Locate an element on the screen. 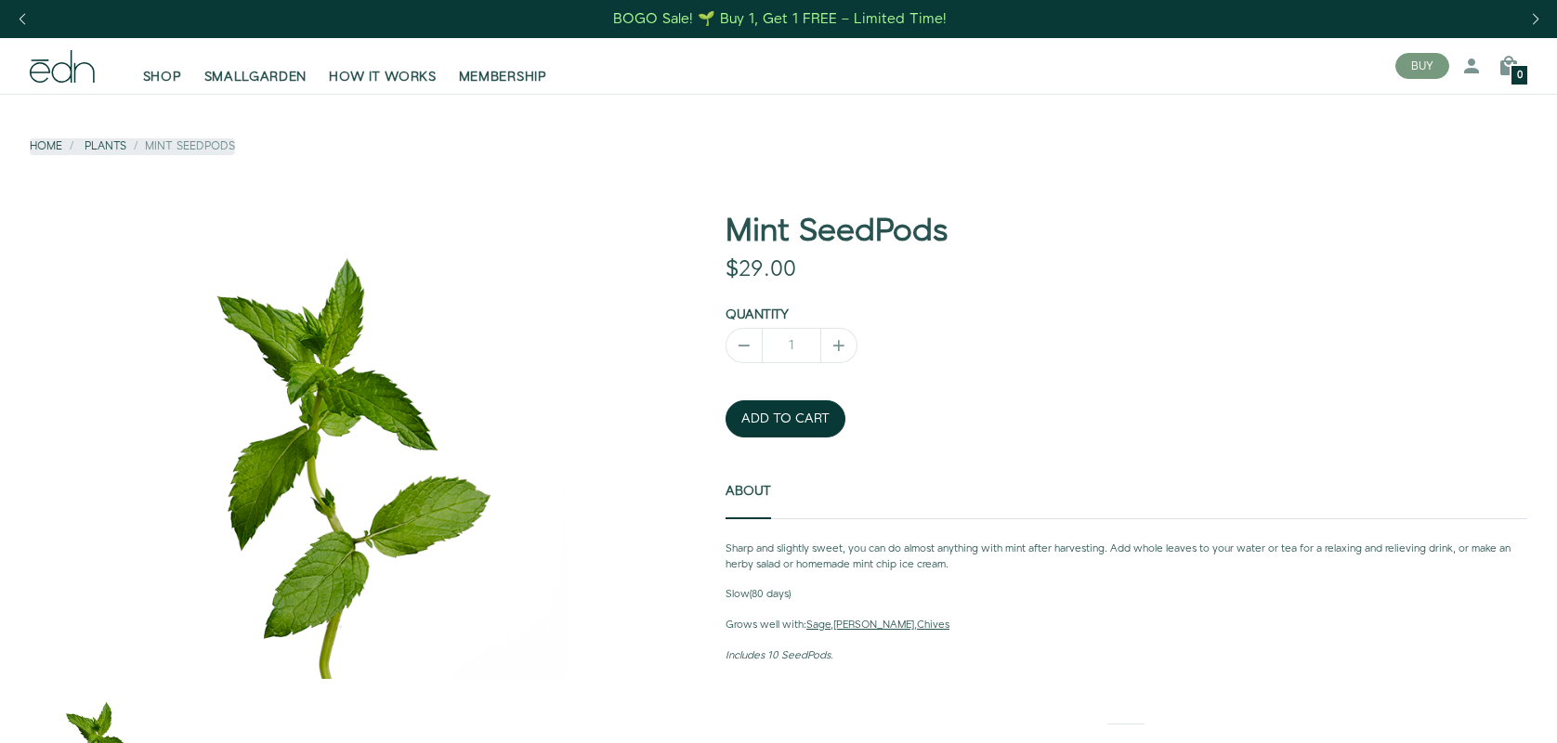  a: HOW IT WORKS is located at coordinates (382, 66).